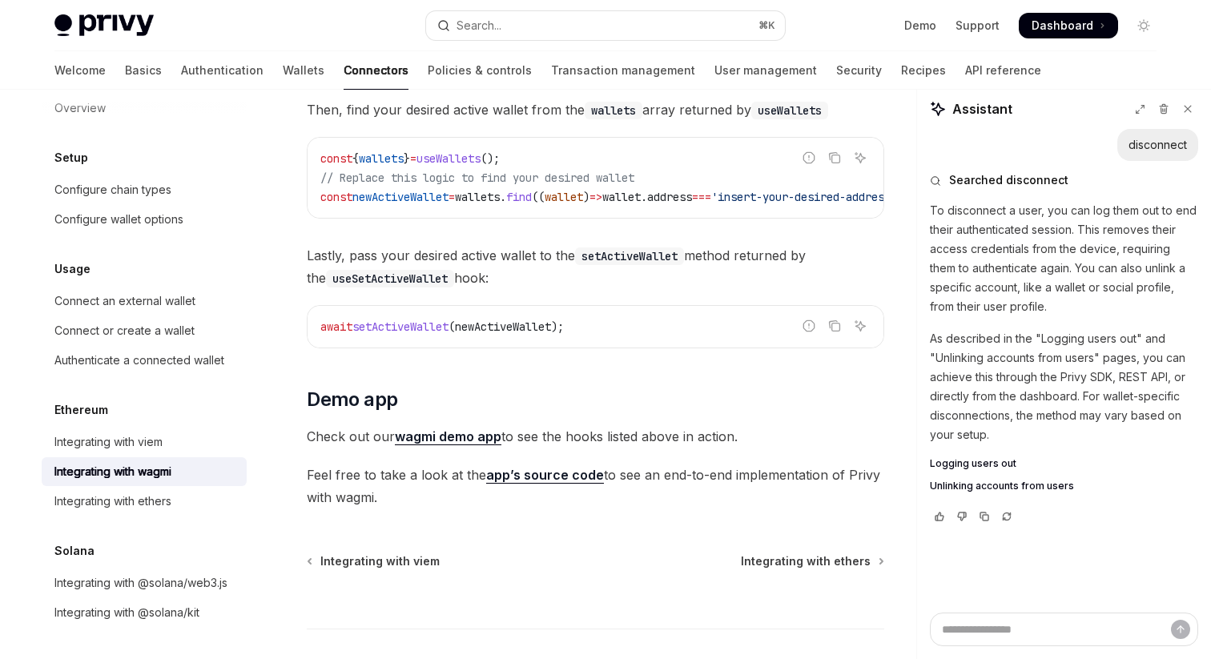 The image size is (1211, 659). Describe the element at coordinates (143, 70) in the screenshot. I see `a: Basics` at that location.